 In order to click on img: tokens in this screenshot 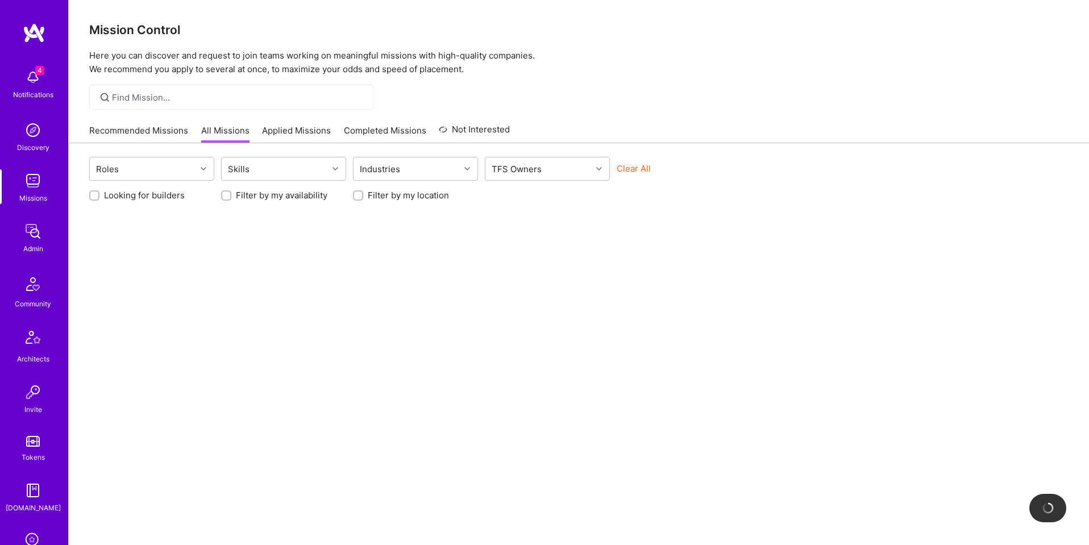, I will do `click(33, 441)`.